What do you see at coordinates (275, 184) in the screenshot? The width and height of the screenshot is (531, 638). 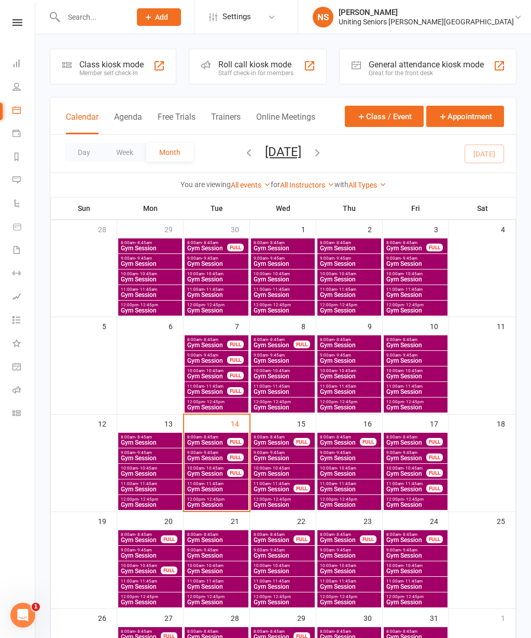 I see `strong: for` at bounding box center [275, 184].